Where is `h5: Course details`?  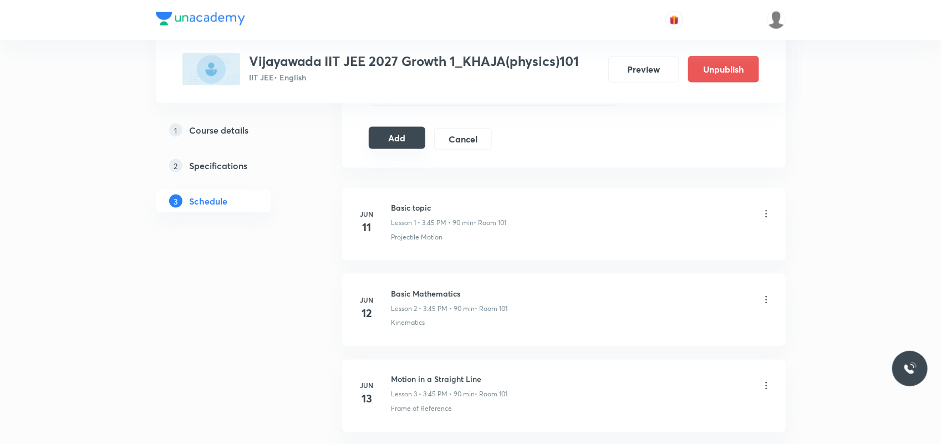
h5: Course details is located at coordinates (218, 130).